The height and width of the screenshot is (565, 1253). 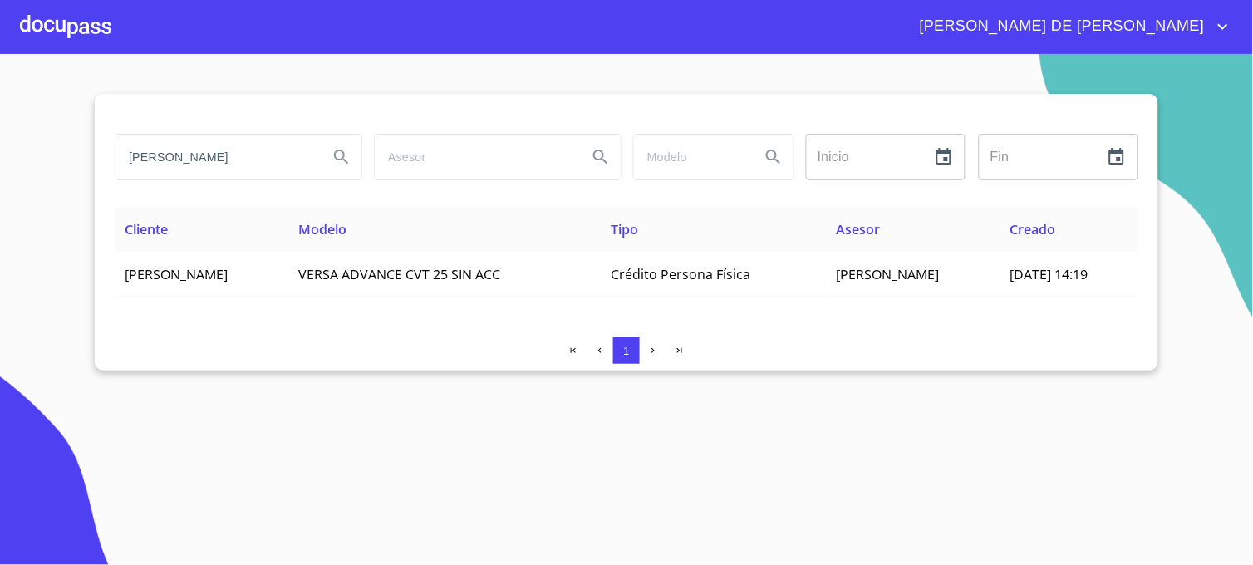 I want to click on button: account of current user, so click(x=1070, y=27).